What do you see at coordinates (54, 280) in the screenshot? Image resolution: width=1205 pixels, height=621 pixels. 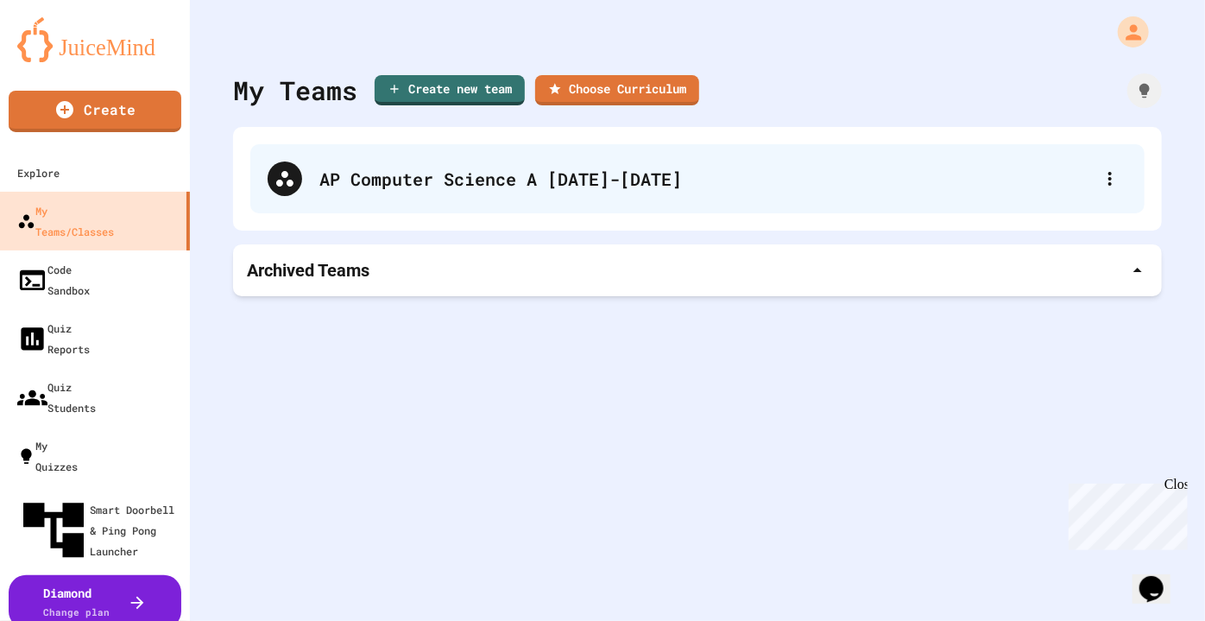 I see `div: Code Sandbox` at bounding box center [54, 280].